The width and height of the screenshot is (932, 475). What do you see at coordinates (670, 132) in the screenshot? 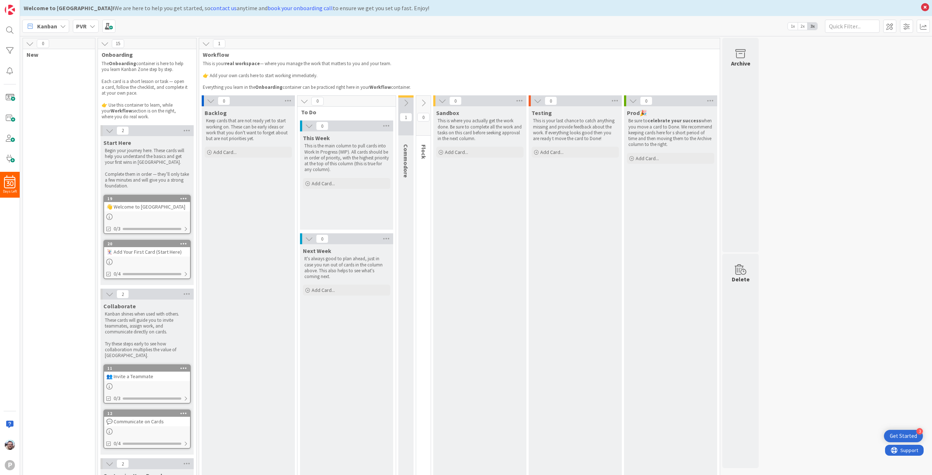
I see `p: Be sure to when you move a card to Done. We recommend keeping cards here for s short period of ti...` at bounding box center [670, 132].